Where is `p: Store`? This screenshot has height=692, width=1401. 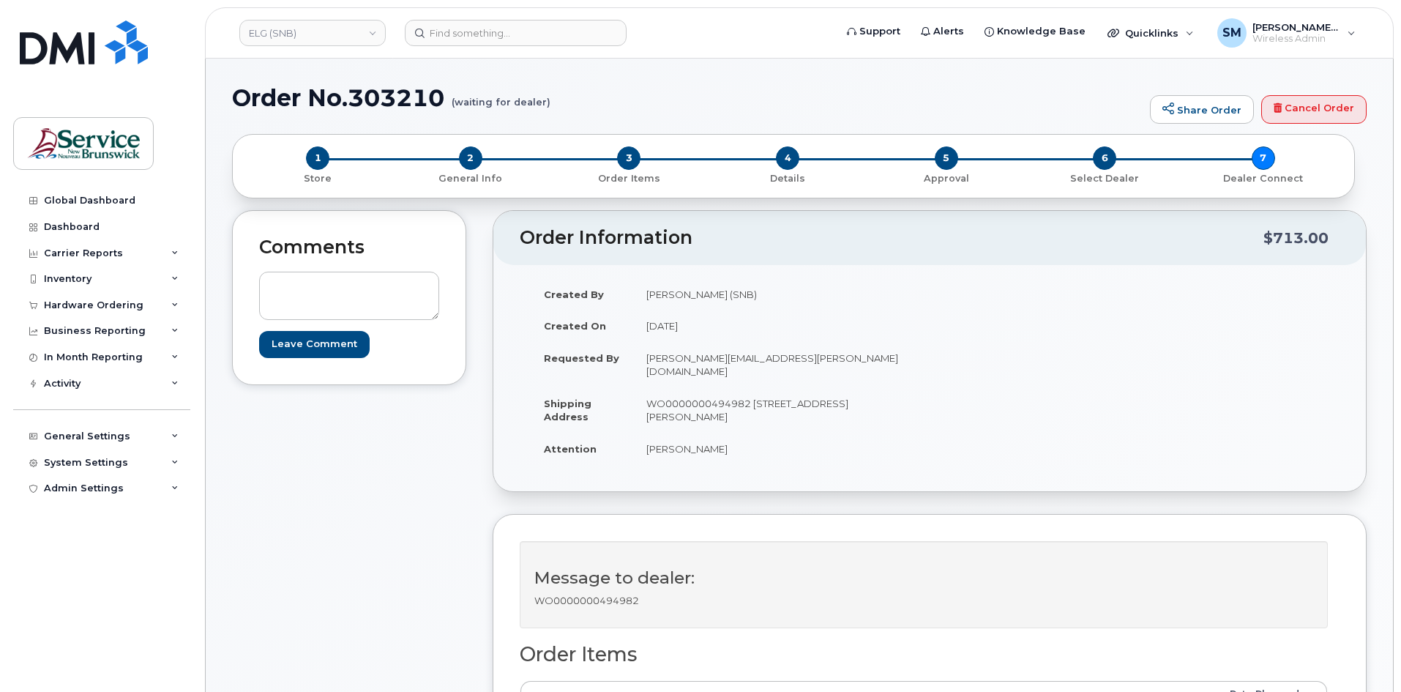
p: Store is located at coordinates (318, 179).